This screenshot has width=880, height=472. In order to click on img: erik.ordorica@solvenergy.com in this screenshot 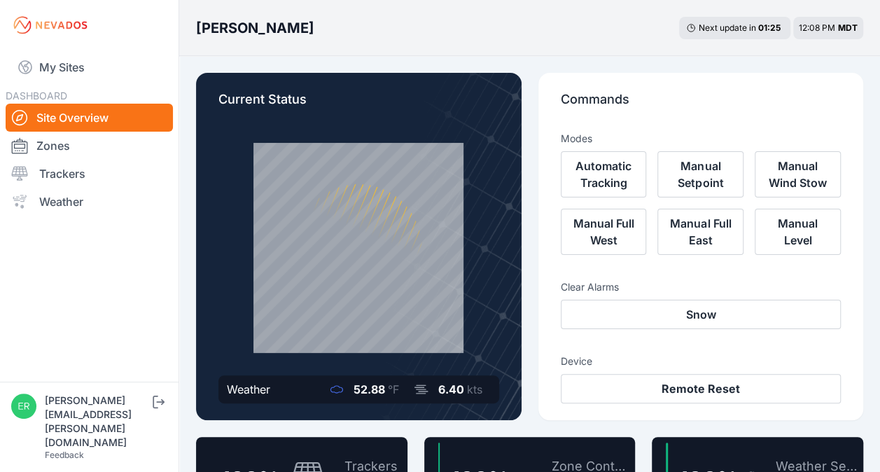, I will do `click(24, 406)`.